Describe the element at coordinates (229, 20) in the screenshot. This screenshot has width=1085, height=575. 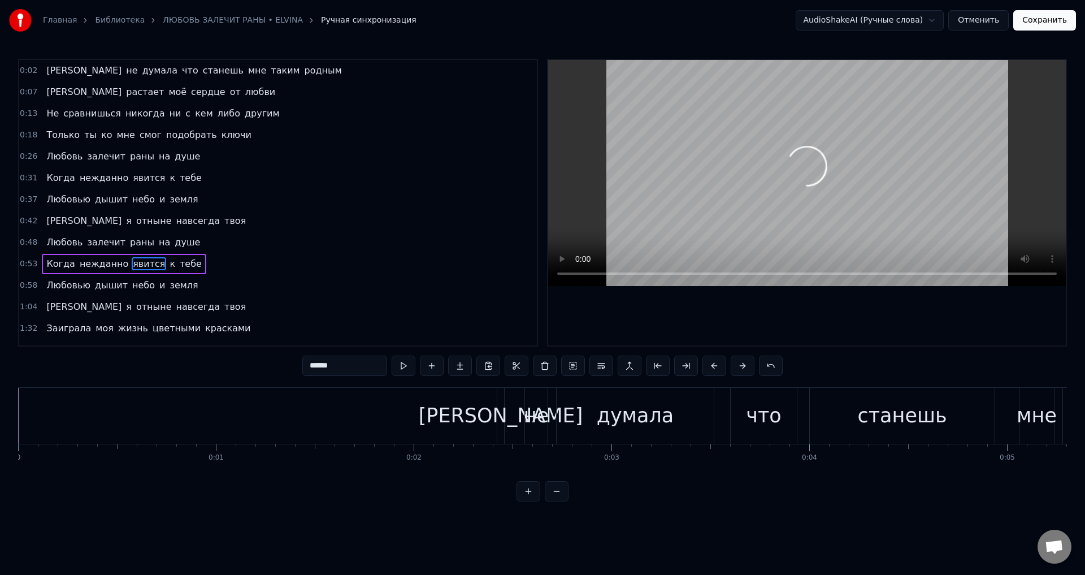
I see `nav: breadcrumb` at that location.